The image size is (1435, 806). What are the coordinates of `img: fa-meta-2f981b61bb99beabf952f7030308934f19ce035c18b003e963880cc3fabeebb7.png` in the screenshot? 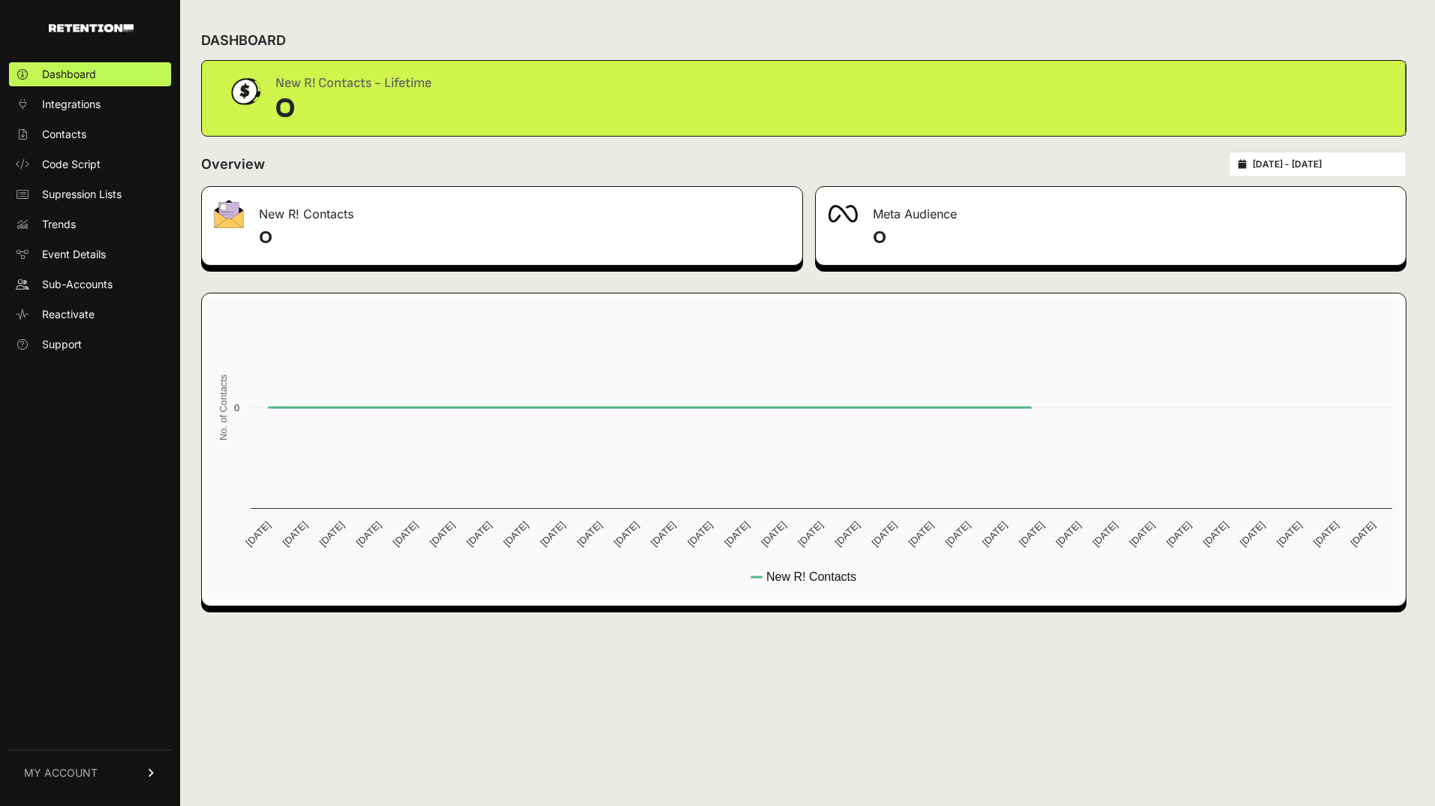 It's located at (843, 214).